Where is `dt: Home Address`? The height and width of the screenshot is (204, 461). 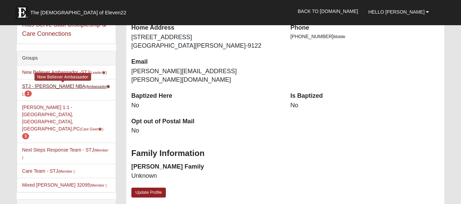
dt: Home Address is located at coordinates (206, 28).